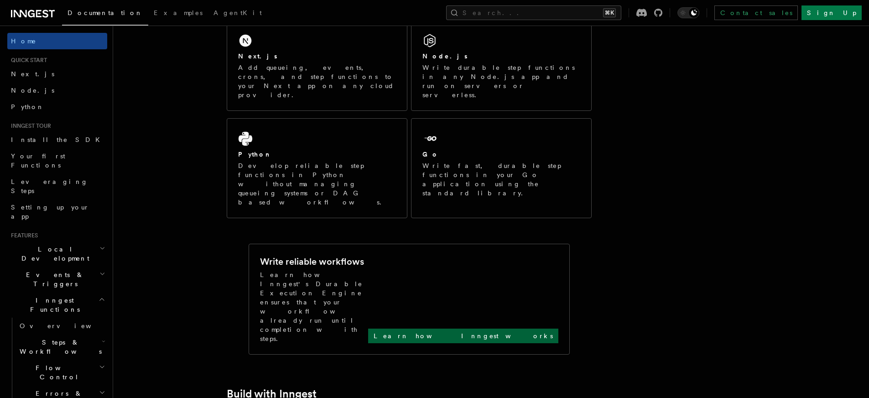 The height and width of the screenshot is (398, 869). What do you see at coordinates (27, 60) in the screenshot?
I see `span: Quick start` at bounding box center [27, 60].